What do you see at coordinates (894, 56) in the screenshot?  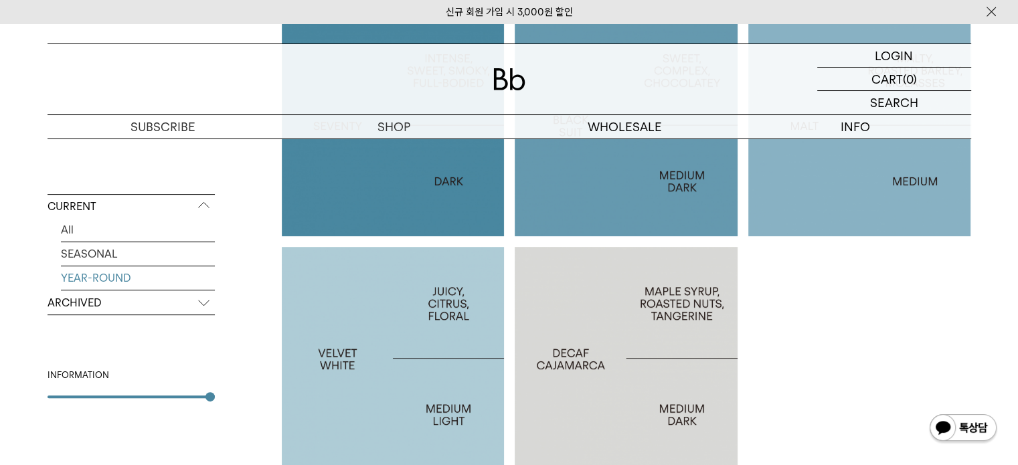 I see `a: LOGIN` at bounding box center [894, 56].